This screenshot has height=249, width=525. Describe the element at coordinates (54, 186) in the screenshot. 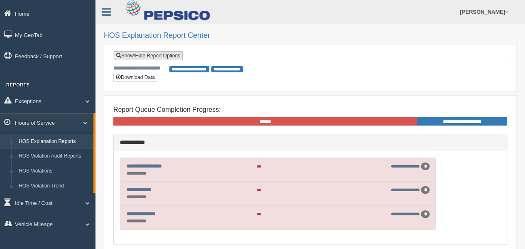

I see `a: HOS Violation Trend` at that location.